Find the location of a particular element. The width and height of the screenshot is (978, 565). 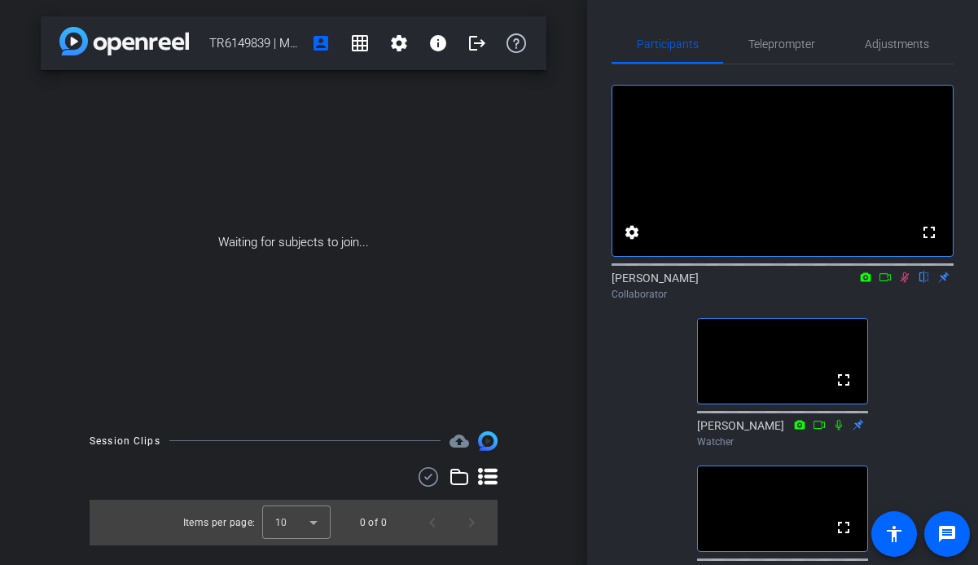

div: Watcher is located at coordinates (783, 442).